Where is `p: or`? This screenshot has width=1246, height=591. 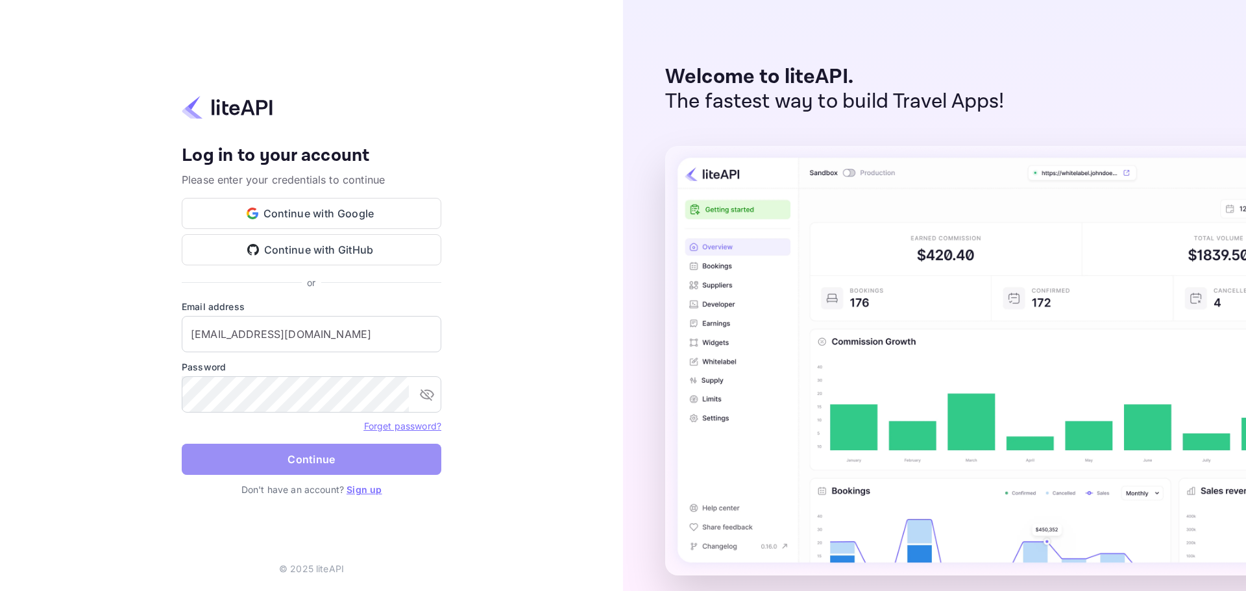 p: or is located at coordinates (311, 282).